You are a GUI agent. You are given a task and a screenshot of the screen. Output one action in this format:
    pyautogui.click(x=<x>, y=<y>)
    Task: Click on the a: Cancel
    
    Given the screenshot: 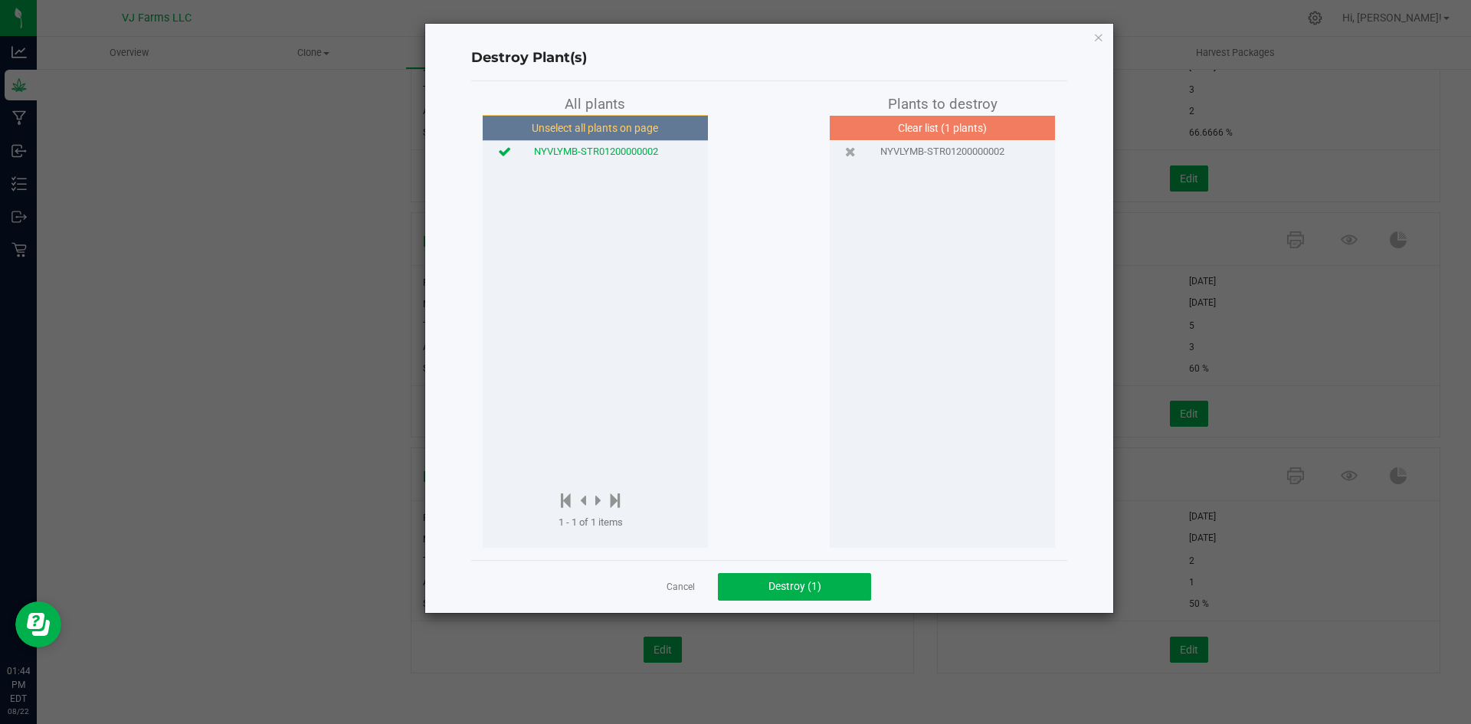 What is the action you would take?
    pyautogui.click(x=680, y=587)
    